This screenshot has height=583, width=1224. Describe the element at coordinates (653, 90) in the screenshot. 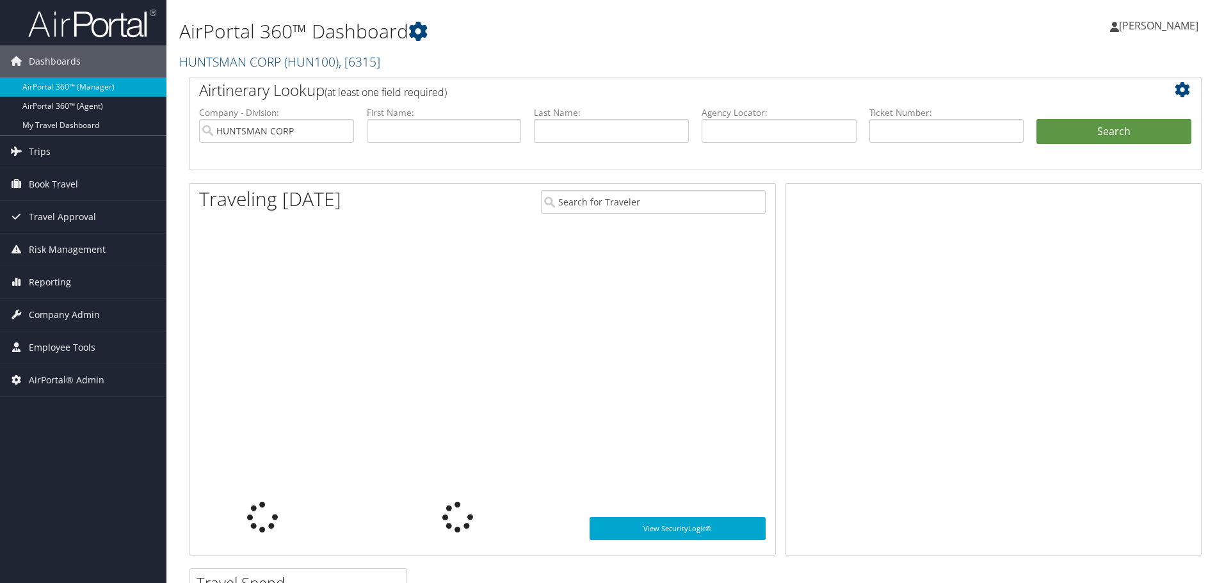

I see `h2: Airtinerary Lookup` at that location.